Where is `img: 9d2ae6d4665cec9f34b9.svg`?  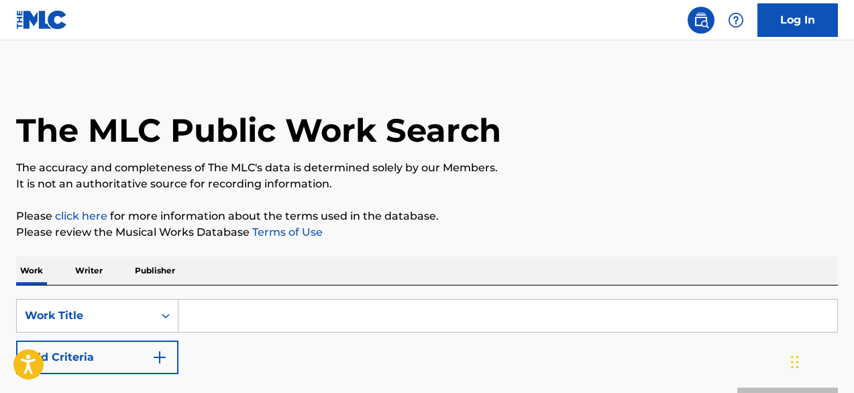 img: 9d2ae6d4665cec9f34b9.svg is located at coordinates (160, 357).